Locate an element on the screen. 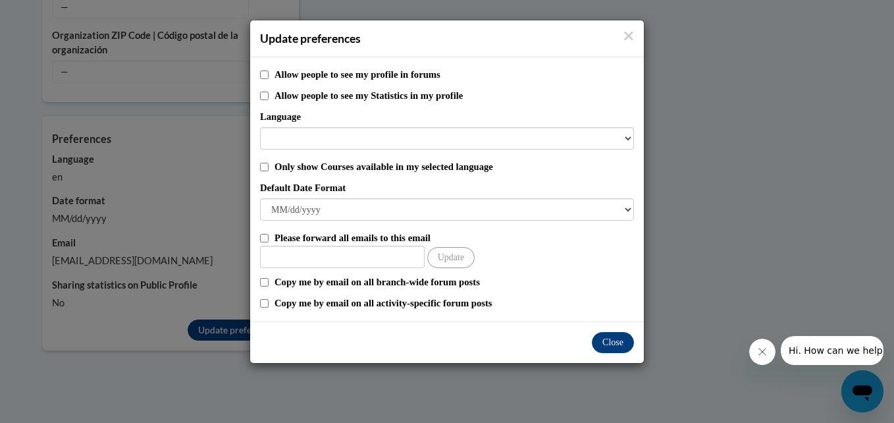 Image resolution: width=894 pixels, height=423 pixels. label: Only show Courses available in my selected language is located at coordinates (454, 167).